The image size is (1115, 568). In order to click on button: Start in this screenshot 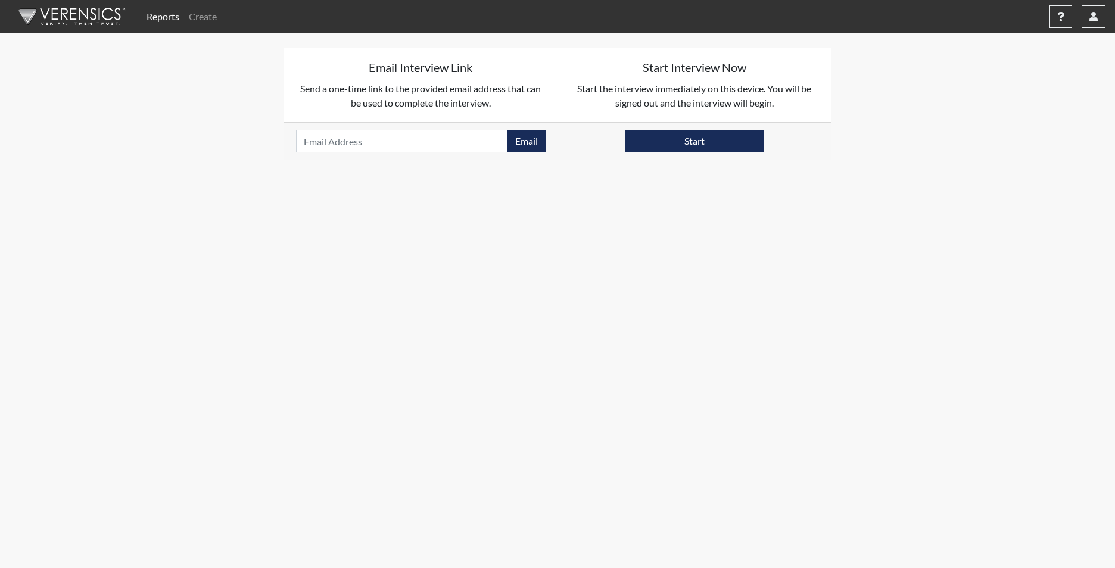, I will do `click(694, 141)`.